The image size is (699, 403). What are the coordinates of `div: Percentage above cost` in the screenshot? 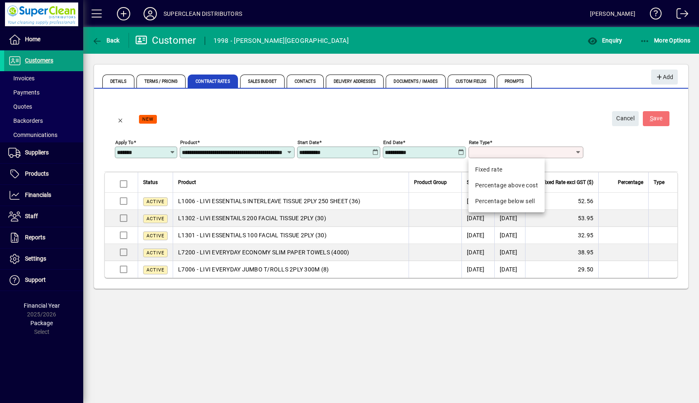 It's located at (506, 185).